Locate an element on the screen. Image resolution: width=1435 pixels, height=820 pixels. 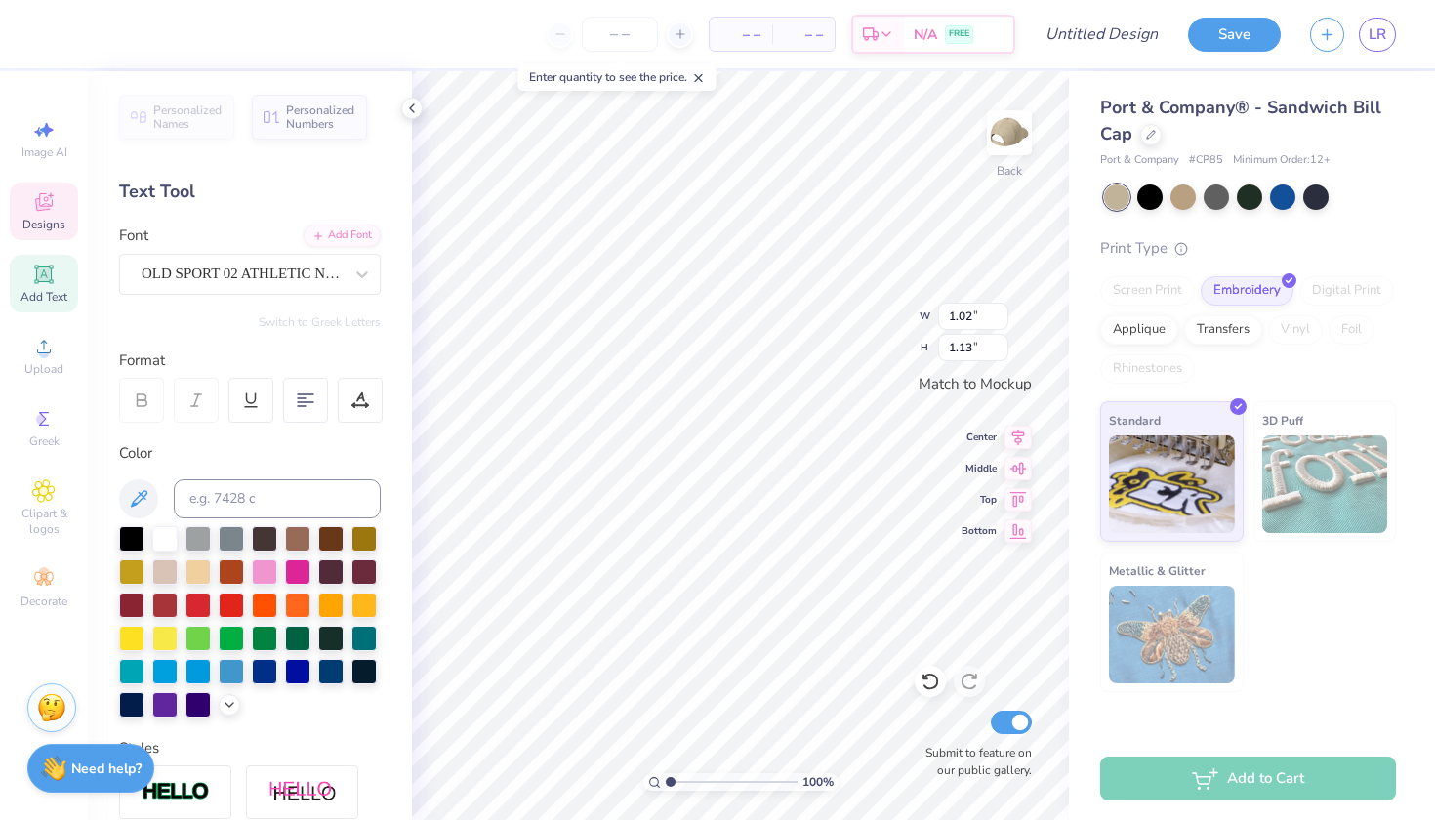
div: Rhinestones is located at coordinates (1147, 369).